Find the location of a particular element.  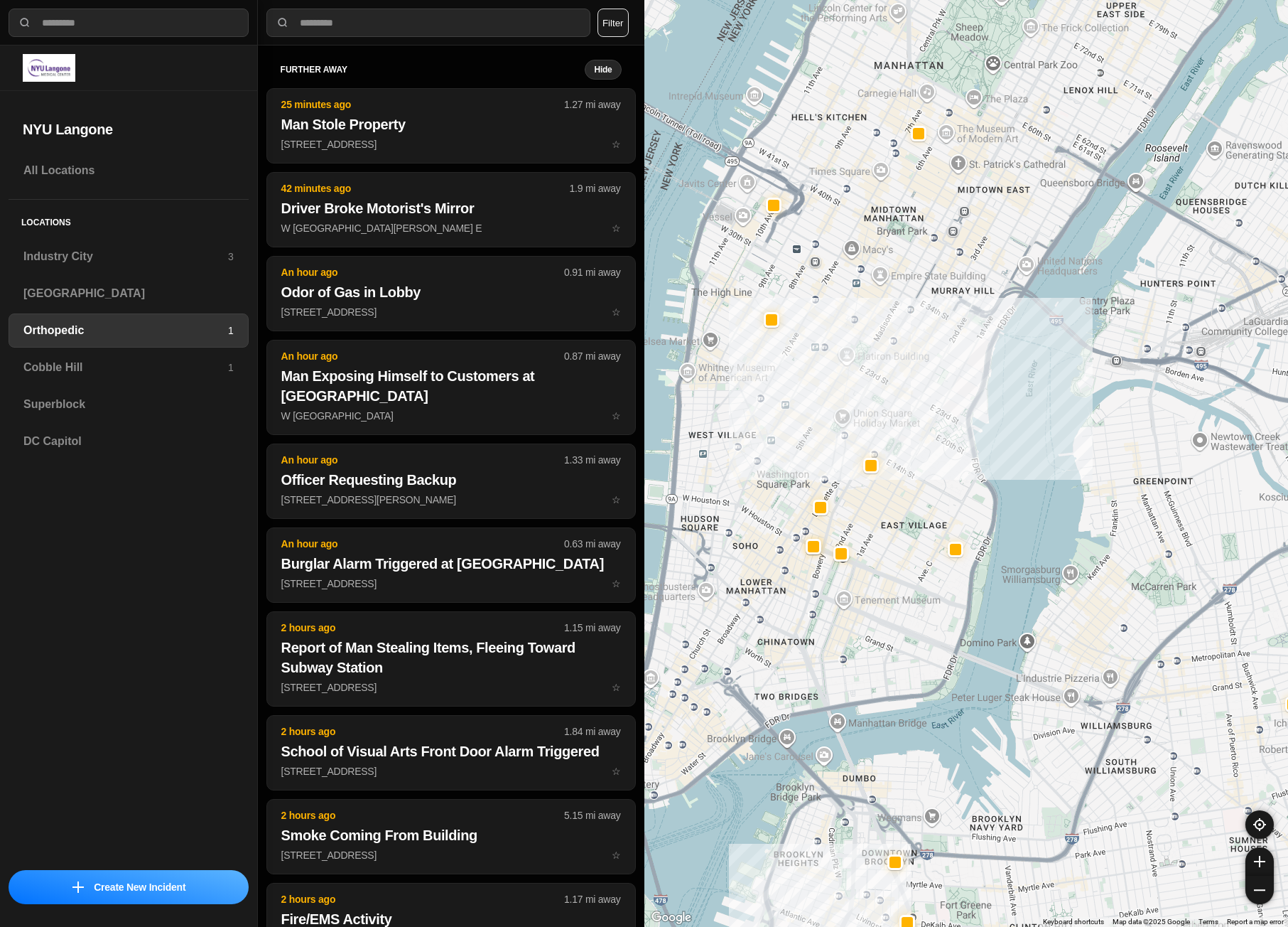

p: 25 minutes ago is located at coordinates (423, 104).